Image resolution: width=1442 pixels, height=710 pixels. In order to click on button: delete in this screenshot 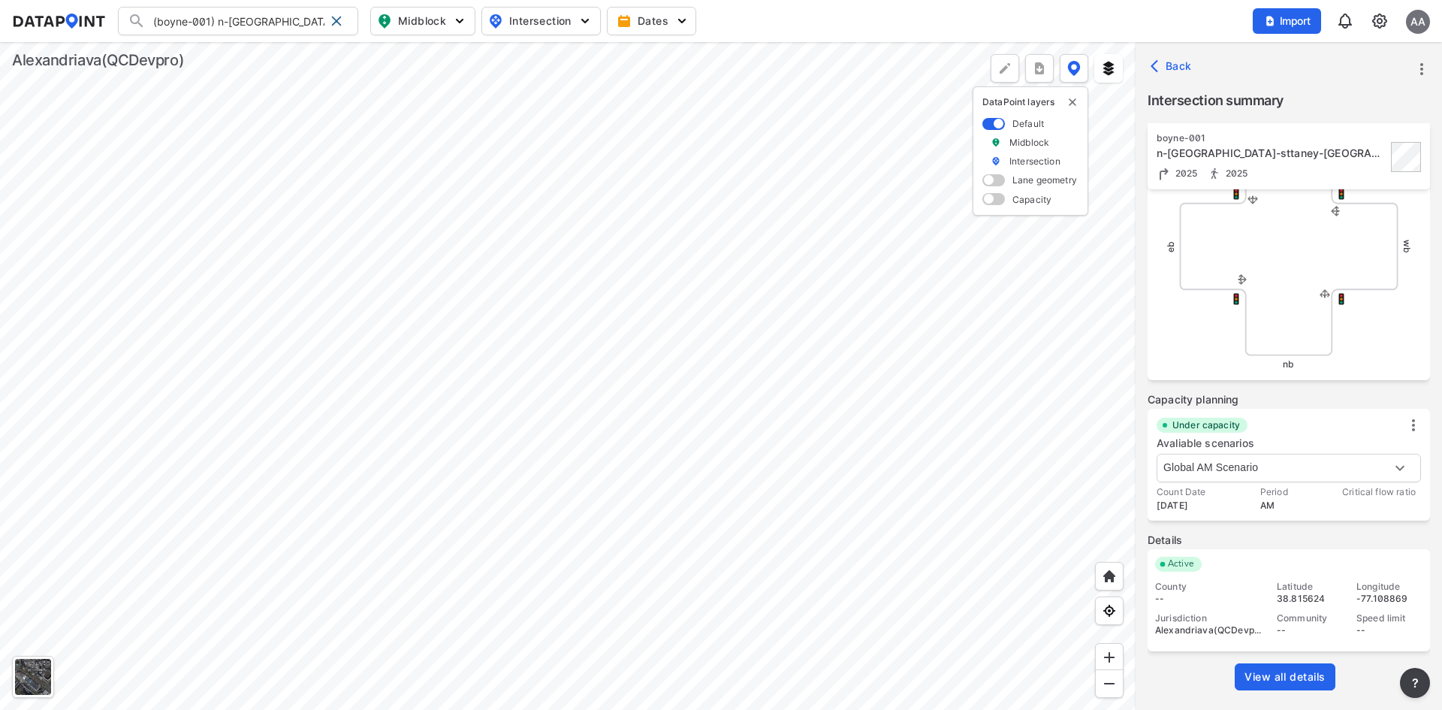, I will do `click(1072, 102)`.